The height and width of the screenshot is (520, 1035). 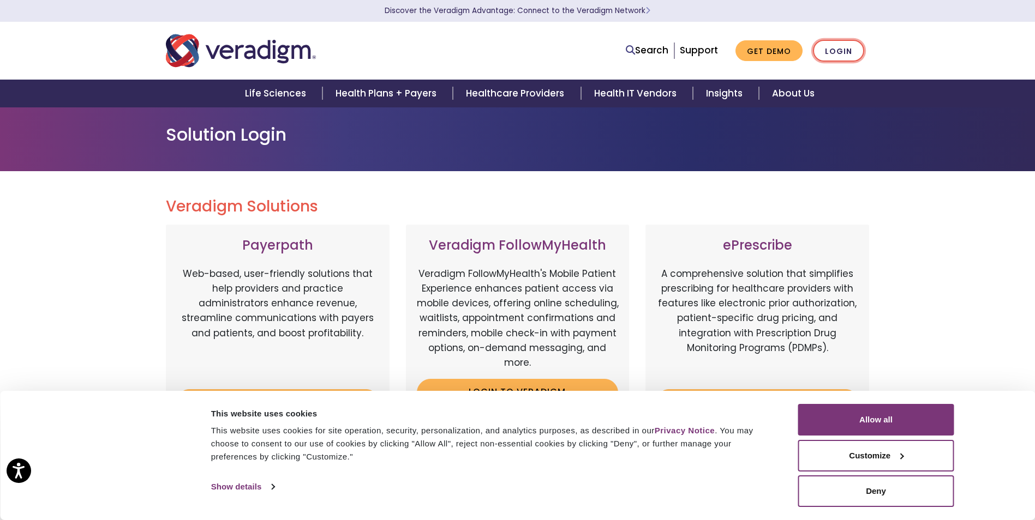 What do you see at coordinates (699, 50) in the screenshot?
I see `a: Support` at bounding box center [699, 50].